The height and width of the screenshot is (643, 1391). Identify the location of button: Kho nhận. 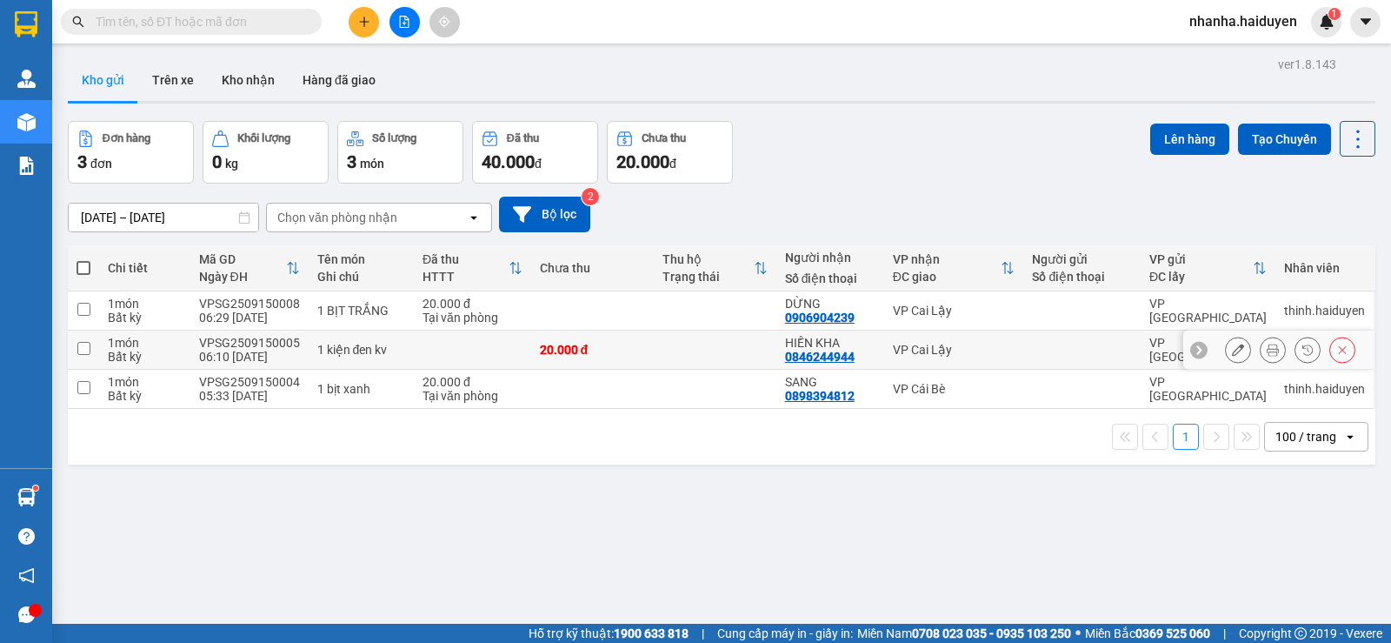
(248, 80).